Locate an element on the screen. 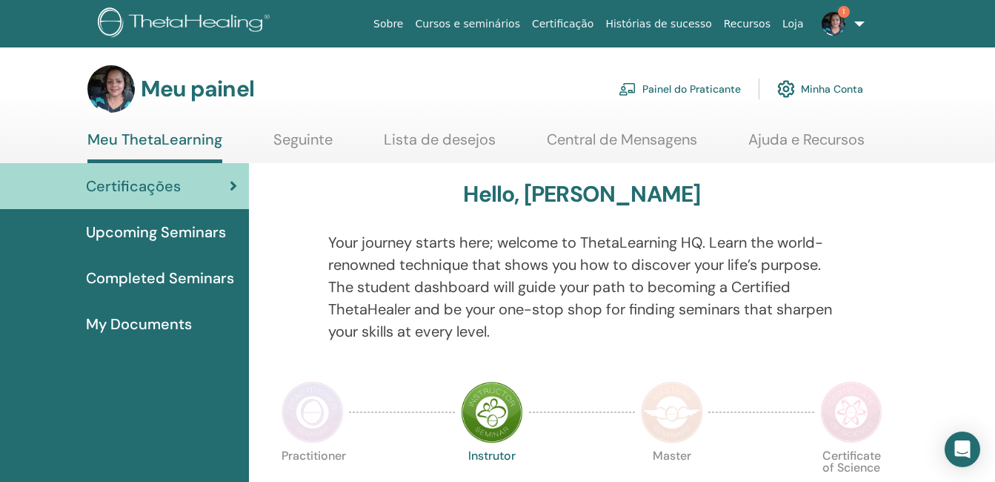 The image size is (995, 482). h3: Meu painel is located at coordinates (197, 89).